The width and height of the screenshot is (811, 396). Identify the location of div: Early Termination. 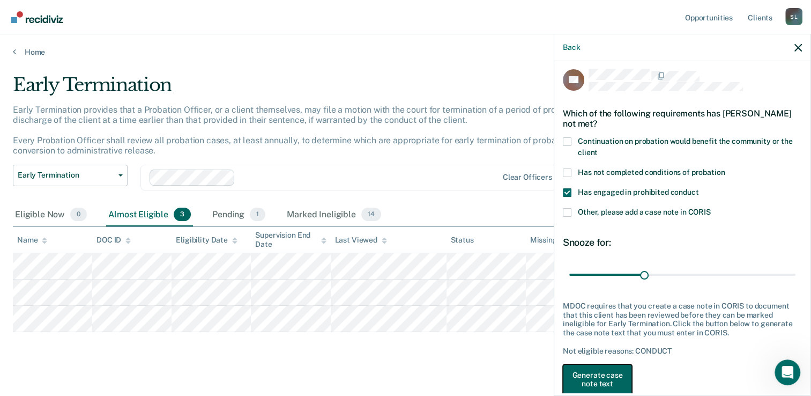
(317, 89).